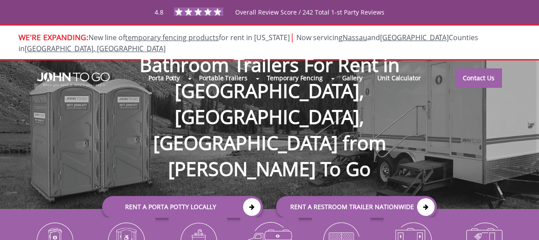  Describe the element at coordinates (249, 43) in the screenshot. I see `span: Now servicing and Counties in` at that location.